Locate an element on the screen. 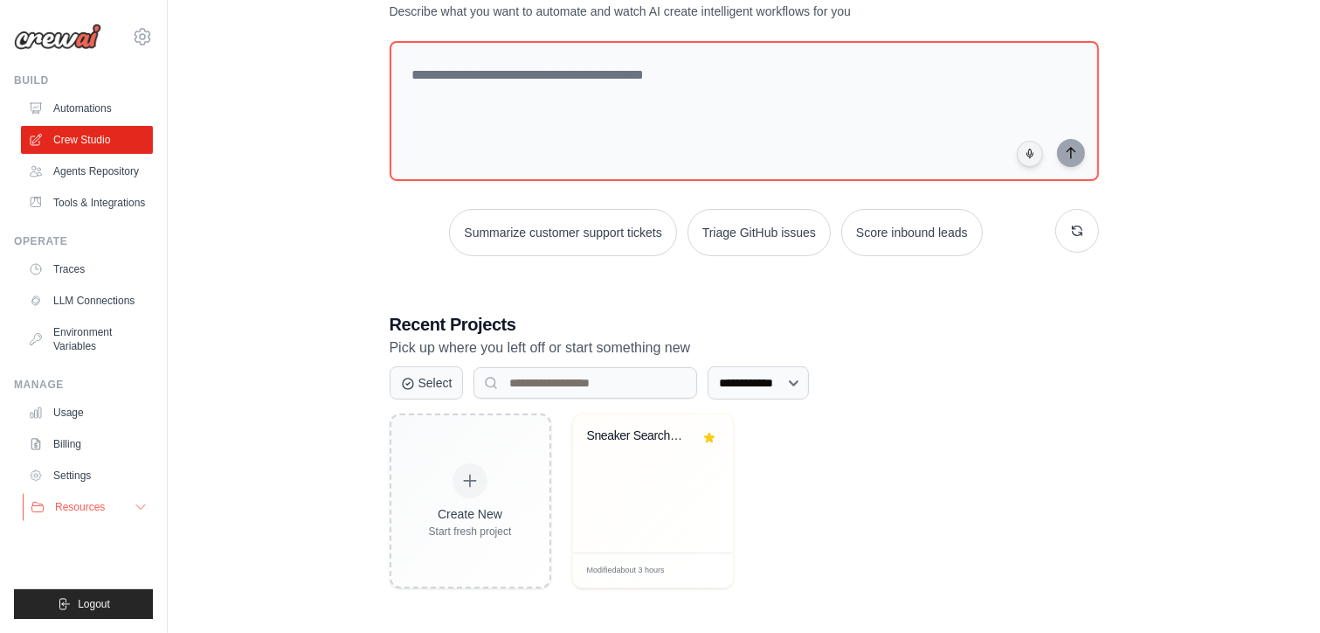 The width and height of the screenshot is (1320, 633). a: Traces is located at coordinates (86, 269).